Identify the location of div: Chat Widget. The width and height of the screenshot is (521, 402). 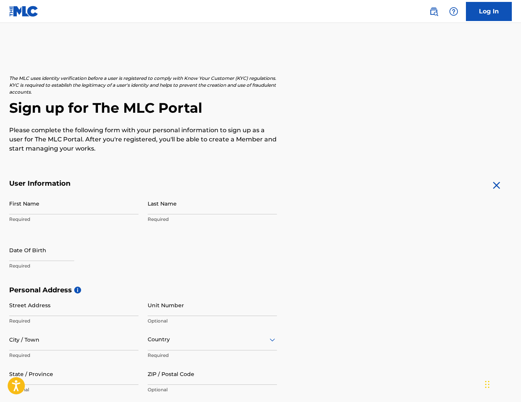
(502, 384).